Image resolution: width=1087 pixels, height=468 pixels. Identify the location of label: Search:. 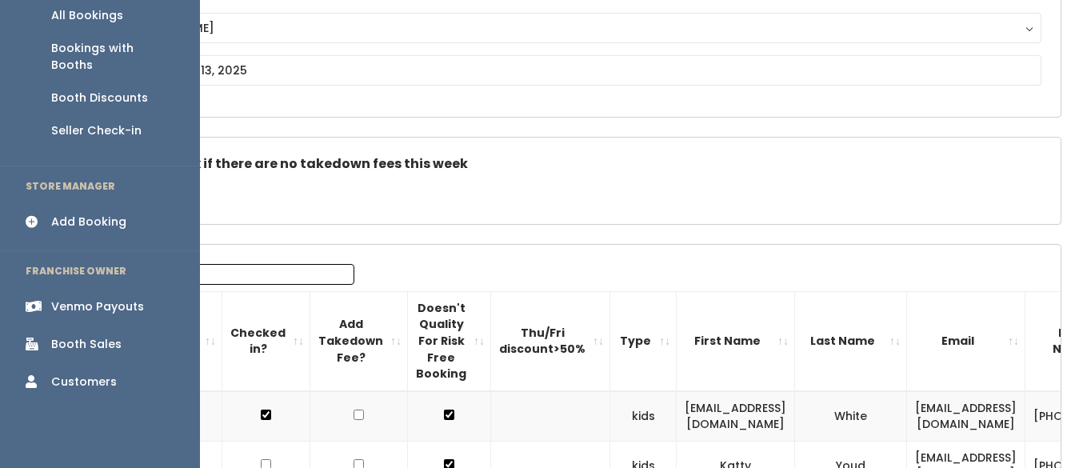
(223, 274).